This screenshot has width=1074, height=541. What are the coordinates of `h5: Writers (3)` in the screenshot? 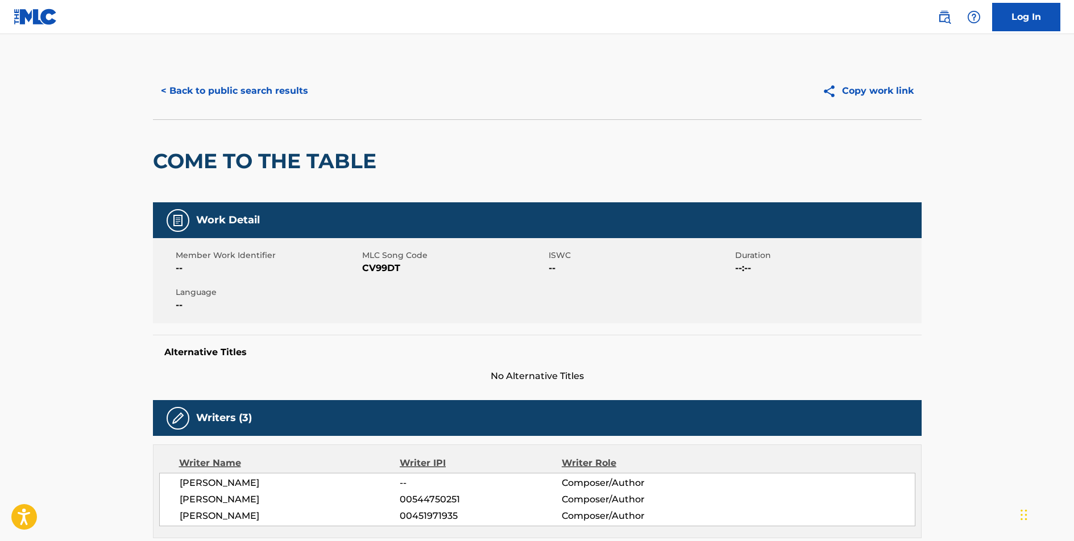 It's located at (224, 418).